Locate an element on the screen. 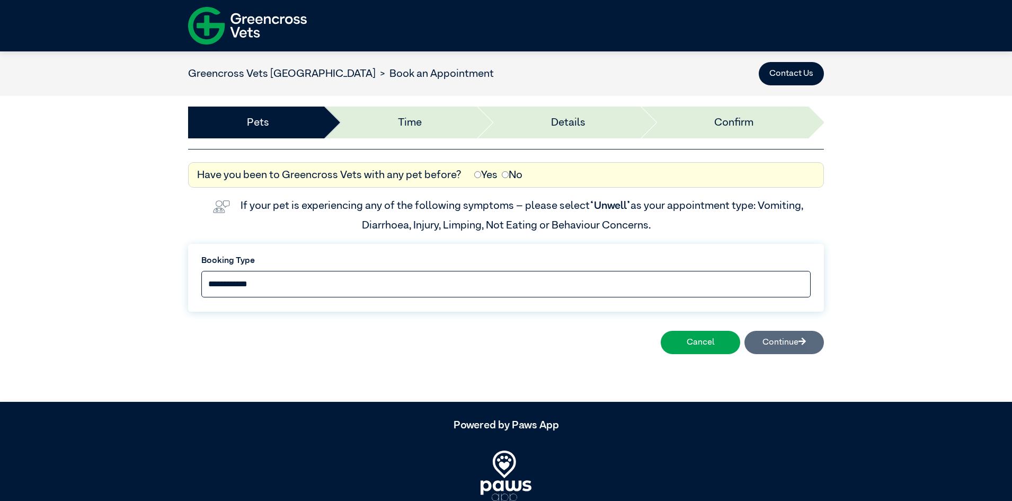 The width and height of the screenshot is (1012, 501). button: Contact Us is located at coordinates (791, 74).